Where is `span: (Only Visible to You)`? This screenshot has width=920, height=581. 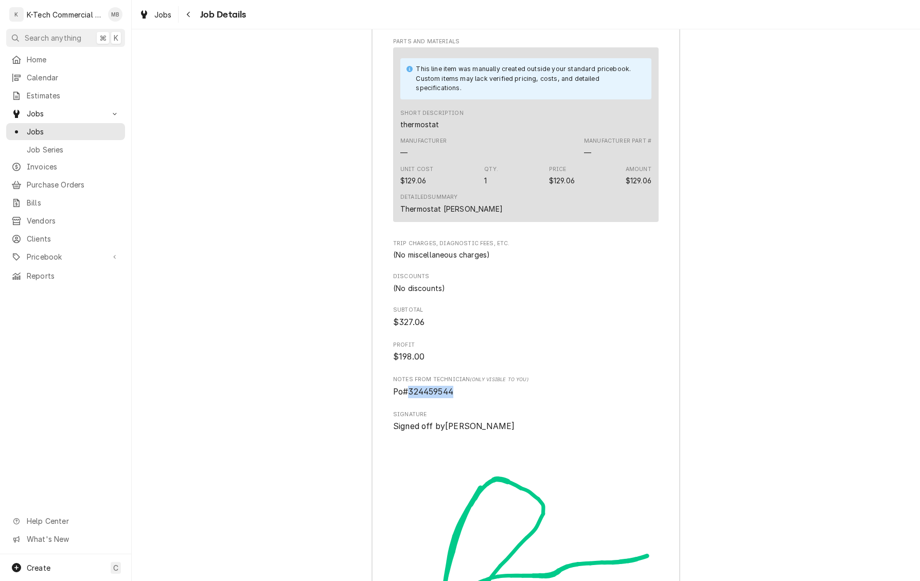 span: (Only Visible to You) is located at coordinates (499, 379).